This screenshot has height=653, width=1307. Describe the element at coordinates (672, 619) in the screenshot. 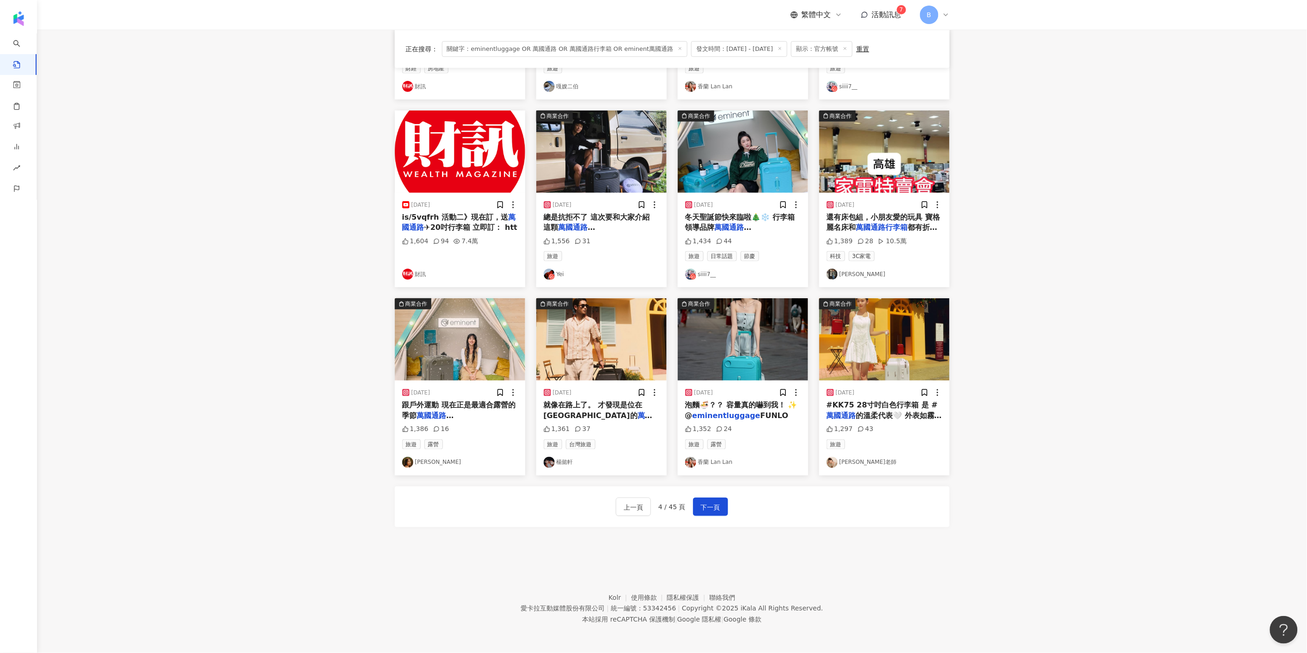

I see `span: 本站採用 reCAPTCHA 保護機制` at that location.